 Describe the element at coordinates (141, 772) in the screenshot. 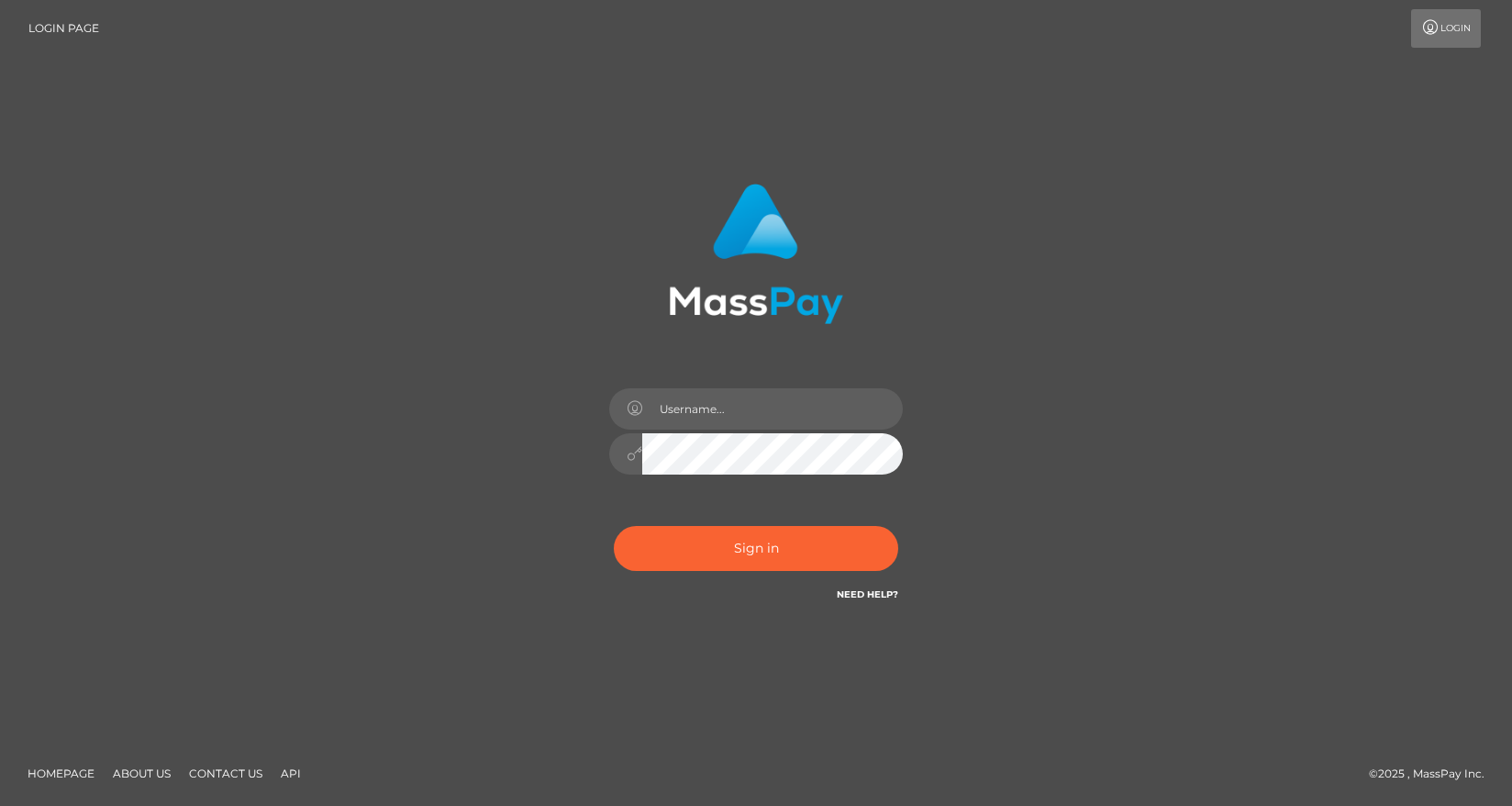

I see `a: About Us` at that location.